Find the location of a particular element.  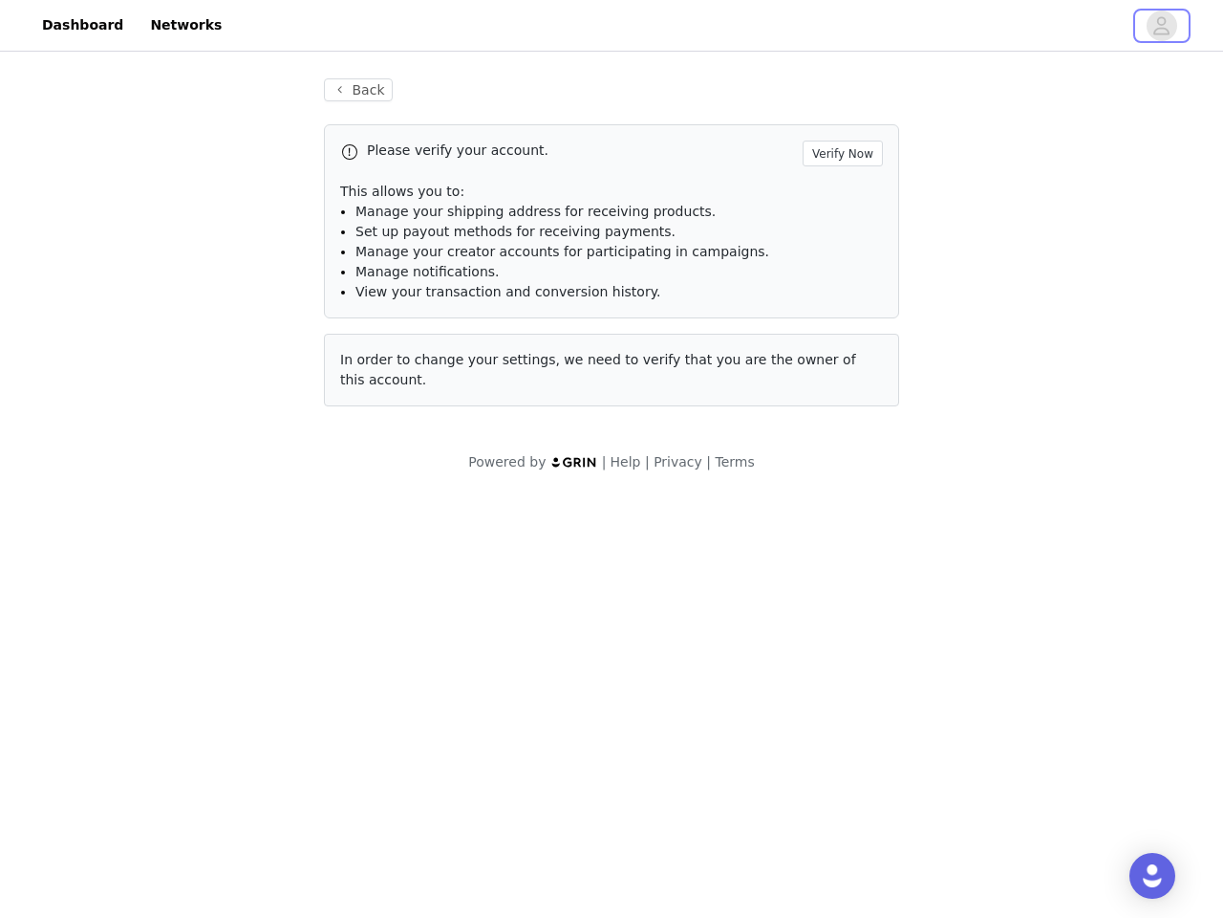

a: Privacy is located at coordinates (678, 462).